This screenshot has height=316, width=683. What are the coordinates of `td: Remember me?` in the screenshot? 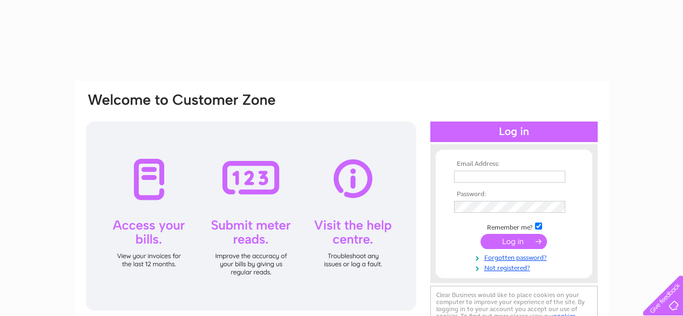 It's located at (514, 226).